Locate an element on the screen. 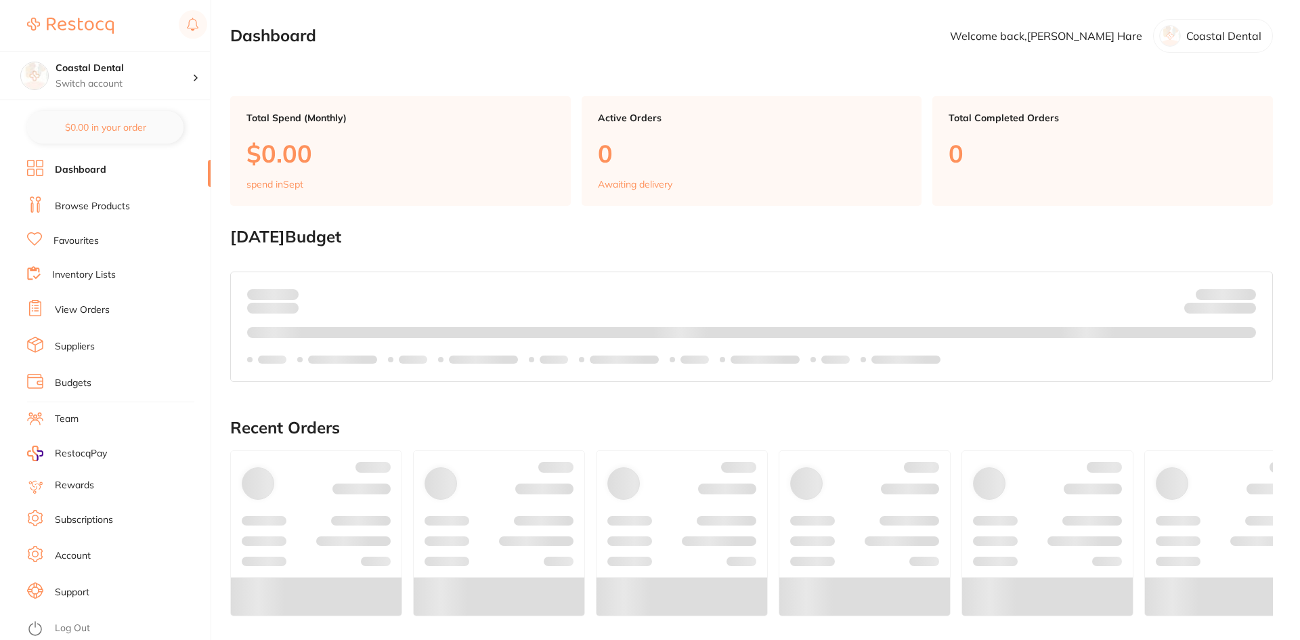  a: View Orders is located at coordinates (82, 310).